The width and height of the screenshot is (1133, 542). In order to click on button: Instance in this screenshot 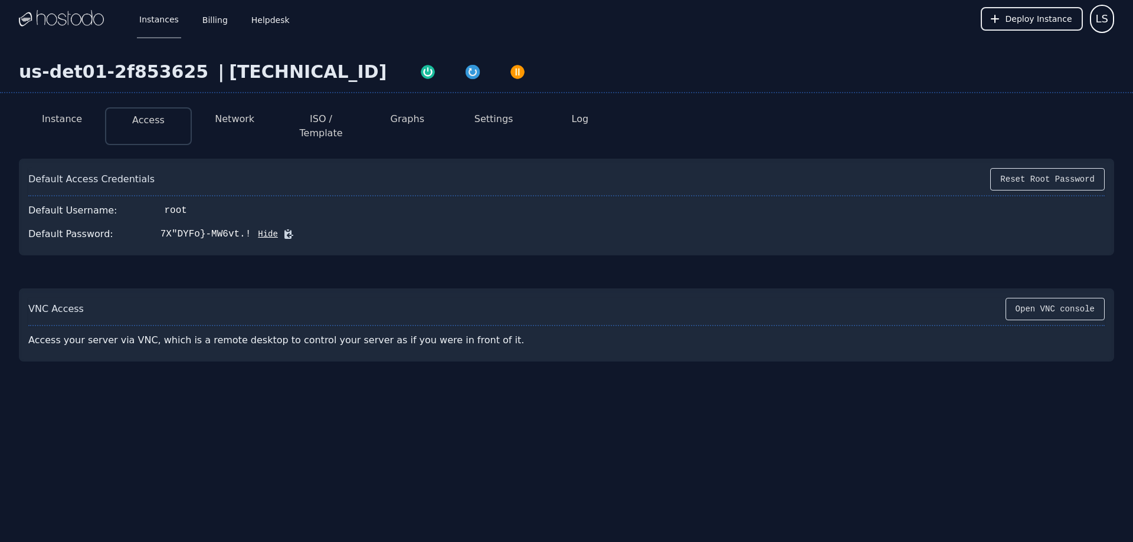, I will do `click(62, 119)`.